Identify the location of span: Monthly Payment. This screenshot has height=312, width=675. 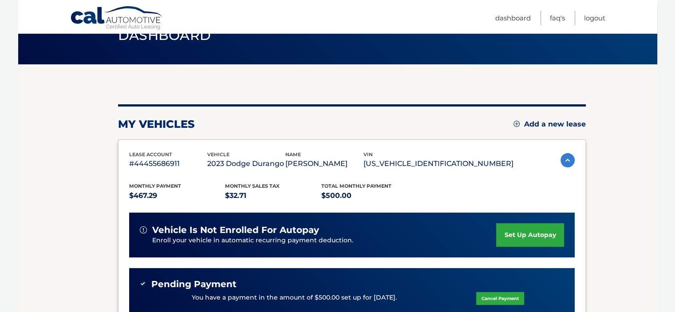
(155, 186).